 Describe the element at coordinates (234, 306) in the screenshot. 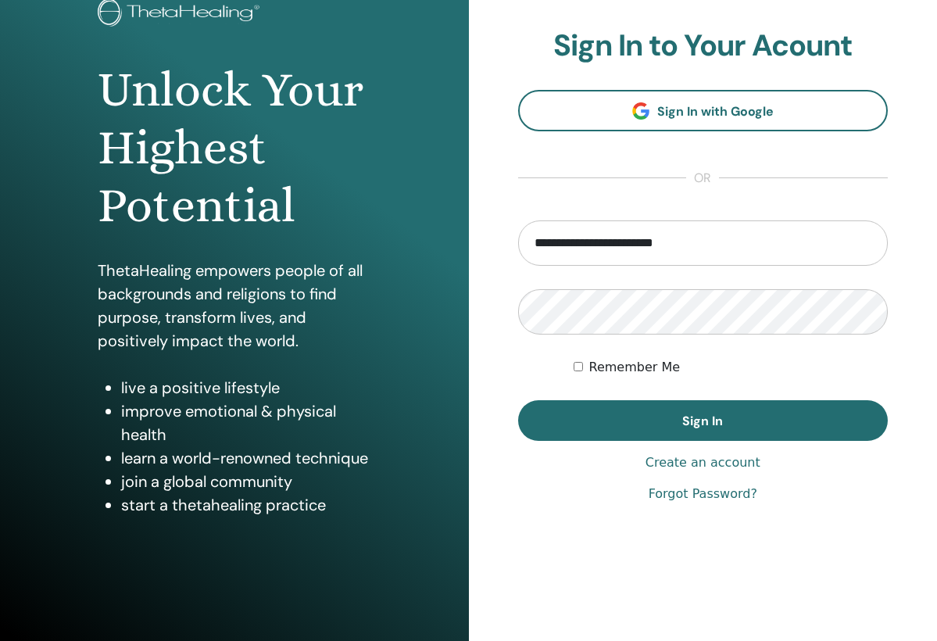

I see `p: ThetaHealing empowers people of all backgrounds and religions to find purpose, transform lives, a...` at that location.